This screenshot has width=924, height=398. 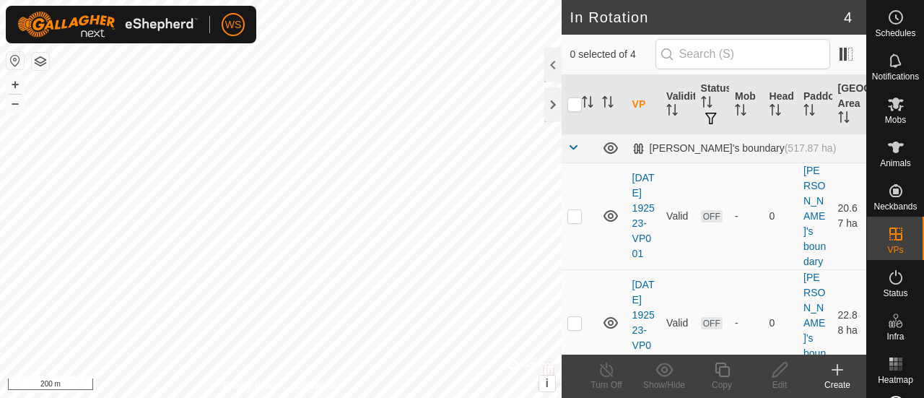 What do you see at coordinates (895, 163) in the screenshot?
I see `span: Animals` at bounding box center [895, 163].